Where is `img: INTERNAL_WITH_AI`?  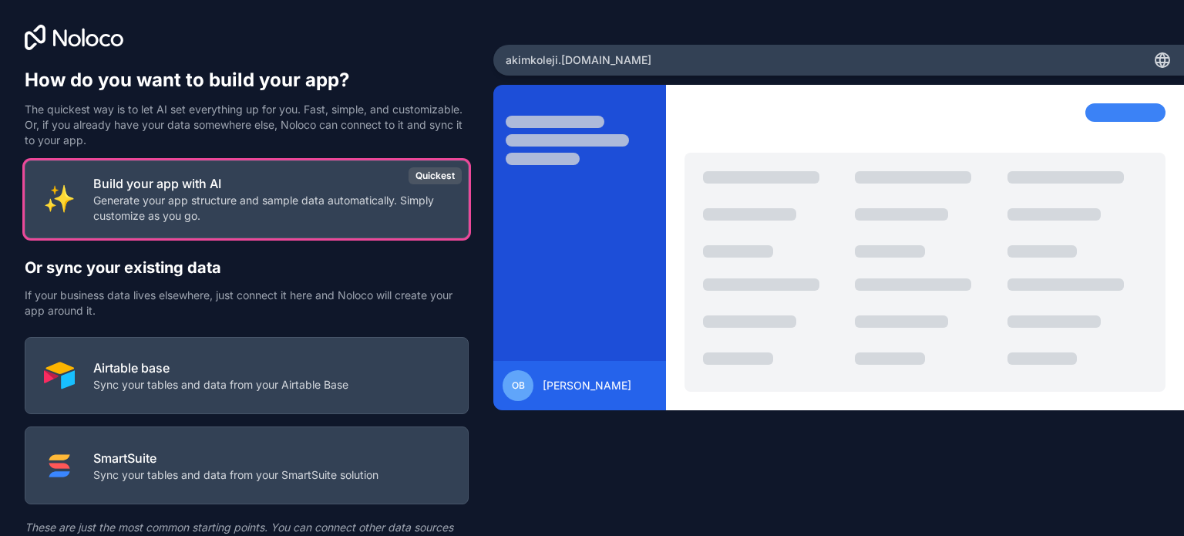
img: INTERNAL_WITH_AI is located at coordinates (59, 199).